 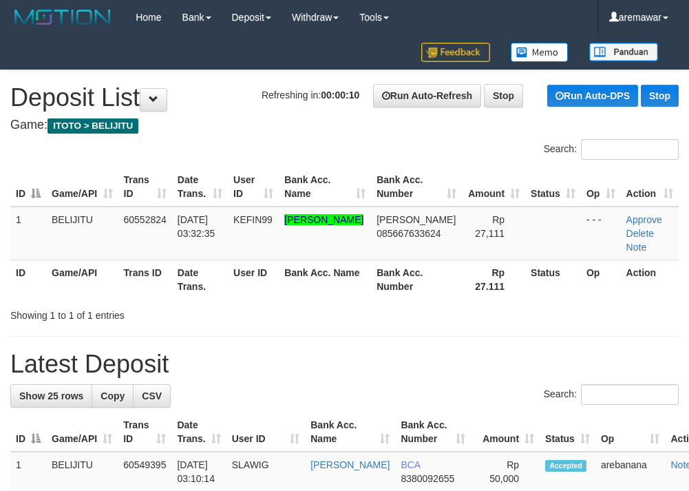 I want to click on th: Trans ID, so click(x=145, y=279).